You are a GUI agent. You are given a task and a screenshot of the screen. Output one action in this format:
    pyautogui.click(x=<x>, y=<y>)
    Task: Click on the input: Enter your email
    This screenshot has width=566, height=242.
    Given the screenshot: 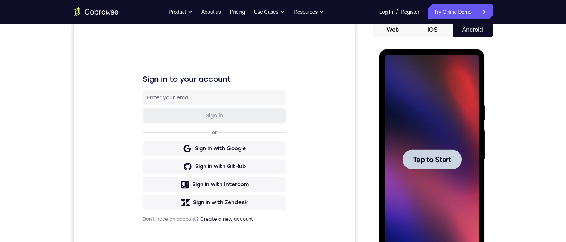 What is the action you would take?
    pyautogui.click(x=141, y=75)
    